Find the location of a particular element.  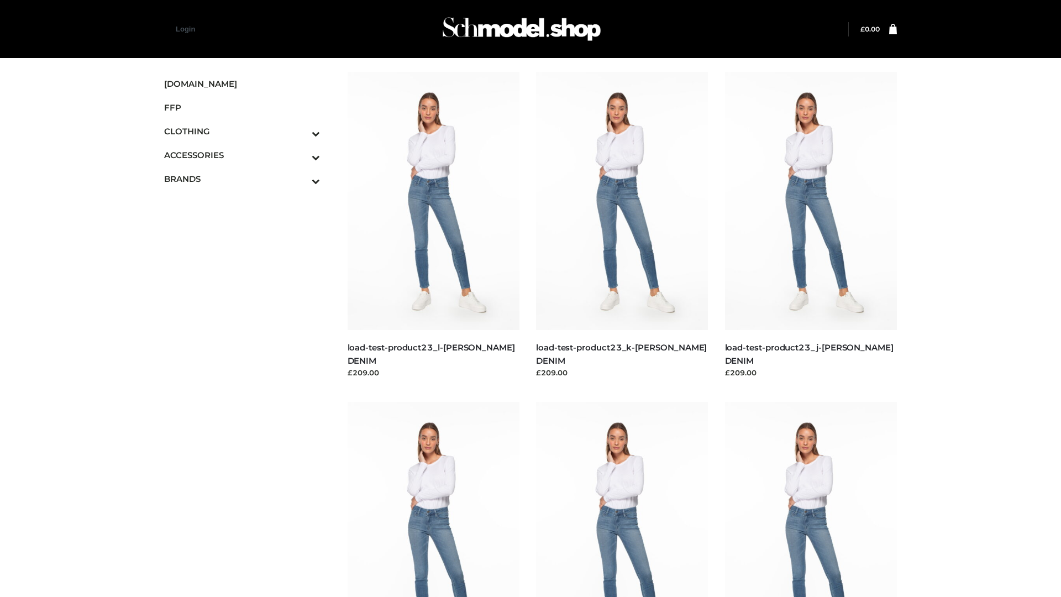

a: Login is located at coordinates (185, 29).